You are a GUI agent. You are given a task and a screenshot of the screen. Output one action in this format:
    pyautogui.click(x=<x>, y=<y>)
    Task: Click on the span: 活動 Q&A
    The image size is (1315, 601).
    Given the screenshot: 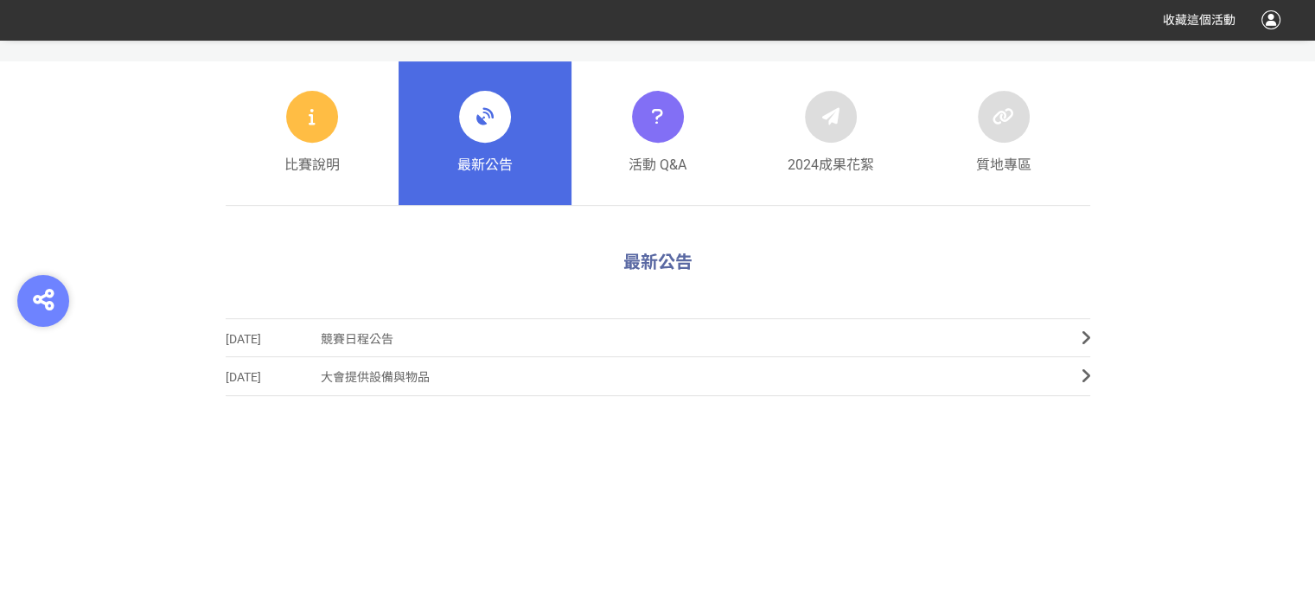 What is the action you would take?
    pyautogui.click(x=657, y=165)
    